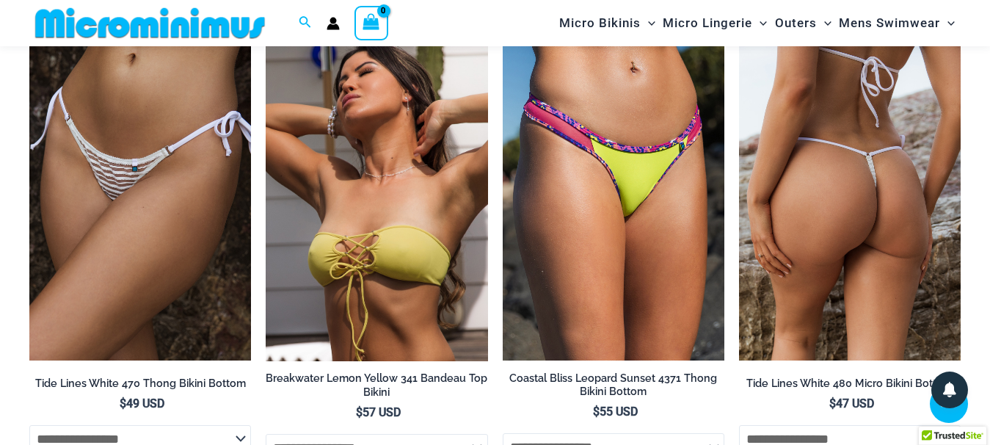  Describe the element at coordinates (615, 411) in the screenshot. I see `bdi: 55 USD` at that location.